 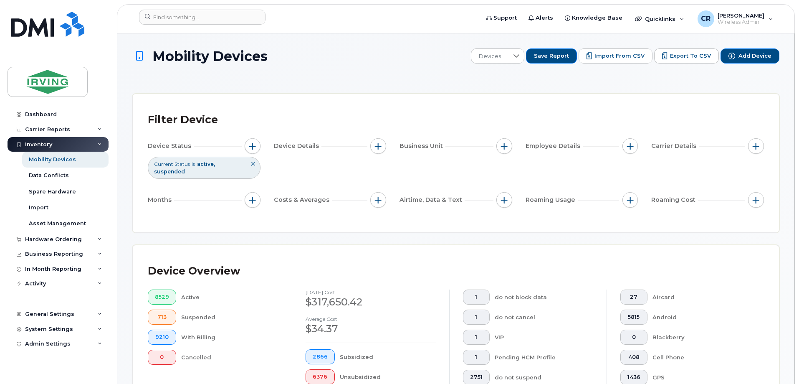 What do you see at coordinates (702, 297) in the screenshot?
I see `div: Aircard` at bounding box center [702, 297].